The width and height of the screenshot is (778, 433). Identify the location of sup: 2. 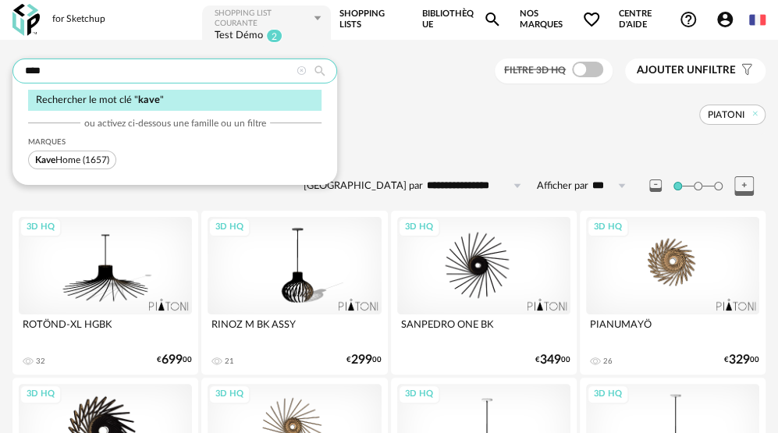
(274, 36).